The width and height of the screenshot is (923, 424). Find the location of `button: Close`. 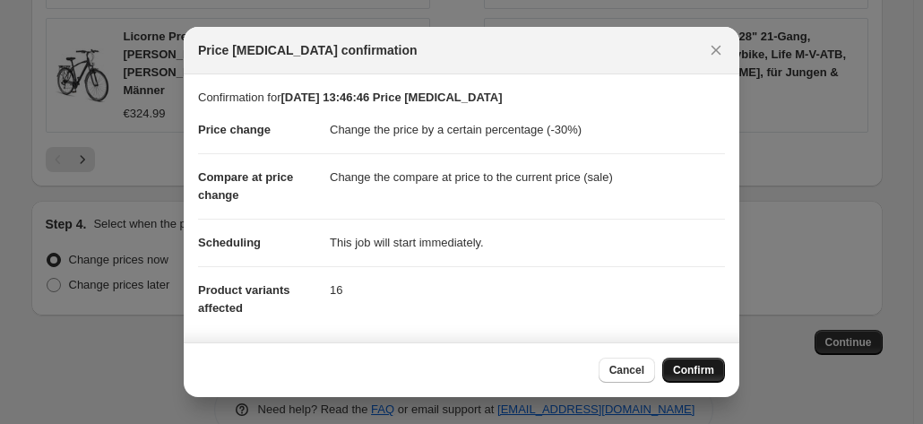

button: Close is located at coordinates (716, 50).